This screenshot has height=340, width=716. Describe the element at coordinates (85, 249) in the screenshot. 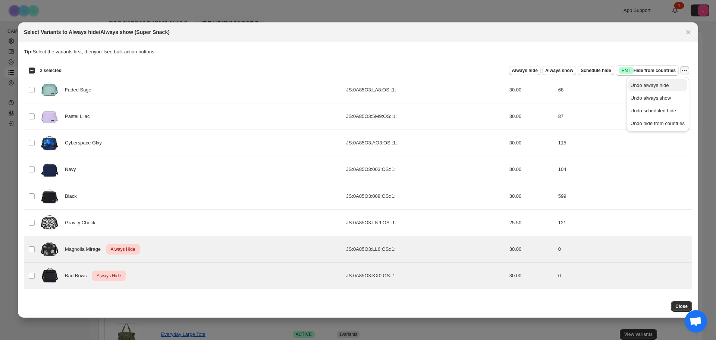

I see `span: Magnolia Mirage` at that location.